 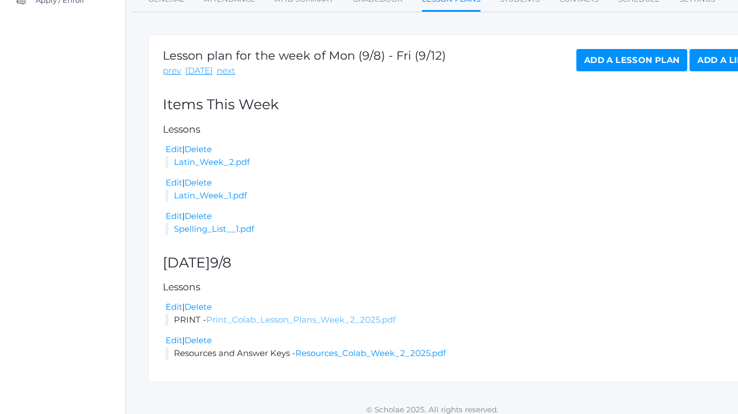 I want to click on a: prev, so click(x=172, y=71).